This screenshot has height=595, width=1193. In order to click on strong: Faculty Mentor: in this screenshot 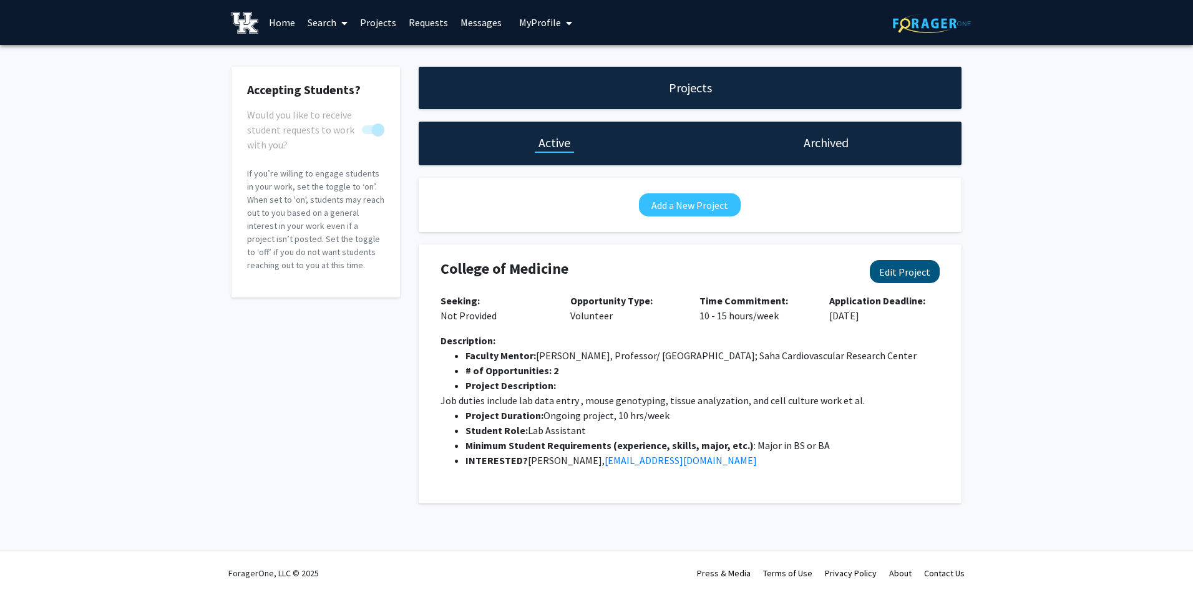, I will do `click(501, 356)`.